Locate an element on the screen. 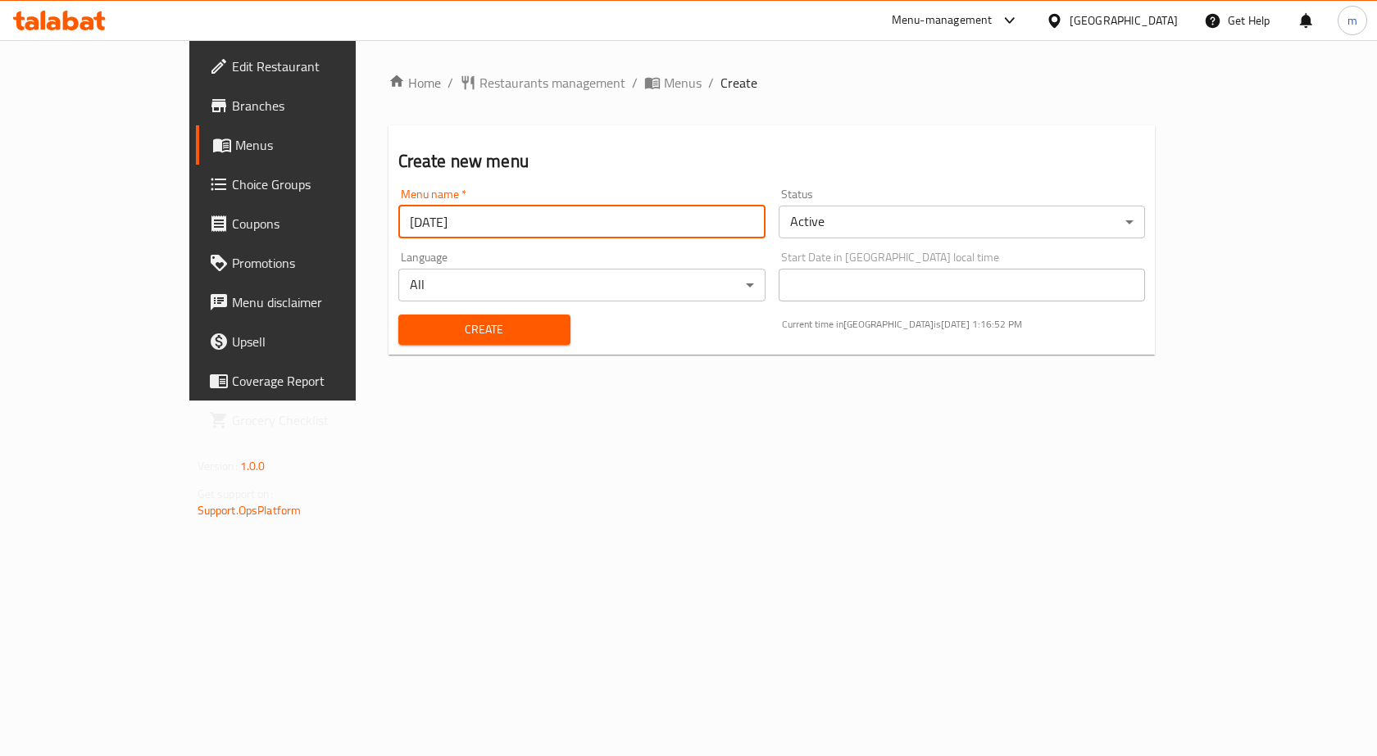 This screenshot has width=1377, height=756. a: Edit Restaurant is located at coordinates (307, 66).